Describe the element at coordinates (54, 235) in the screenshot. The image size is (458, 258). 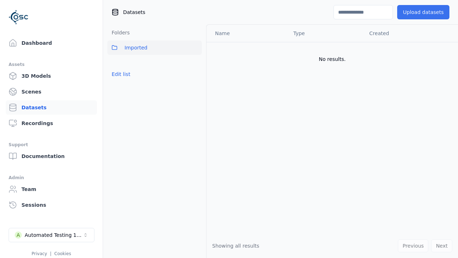
I see `div: Automated Testing 1 - Playwright` at that location.